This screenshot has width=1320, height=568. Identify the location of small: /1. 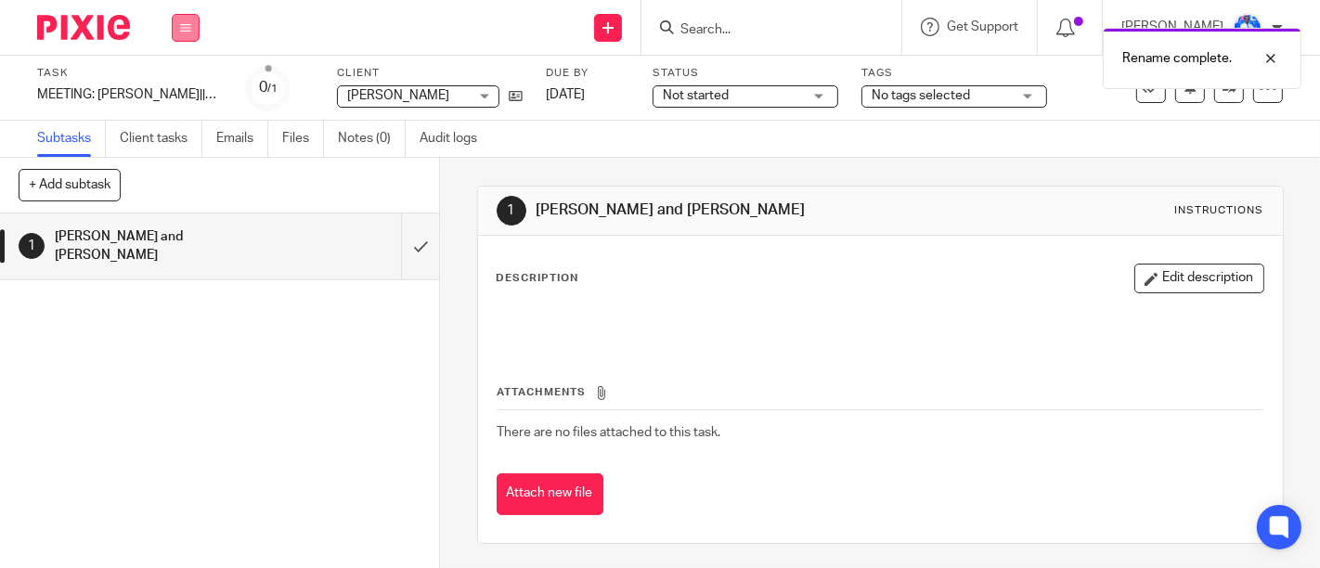
(272, 88).